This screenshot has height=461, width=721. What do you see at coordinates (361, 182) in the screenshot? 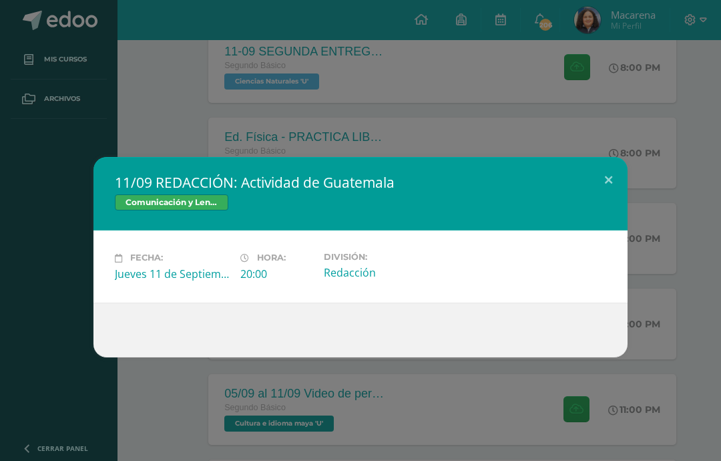
I see `h2: 11/09 REDACCIÓN: Actividad de Guatemala` at bounding box center [361, 182].